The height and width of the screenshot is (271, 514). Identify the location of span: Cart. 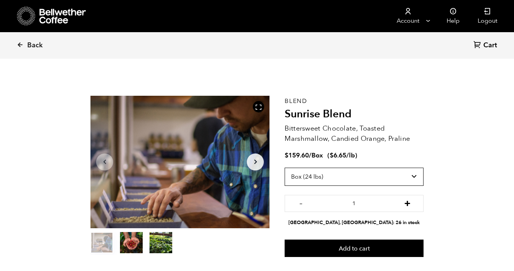
(490, 45).